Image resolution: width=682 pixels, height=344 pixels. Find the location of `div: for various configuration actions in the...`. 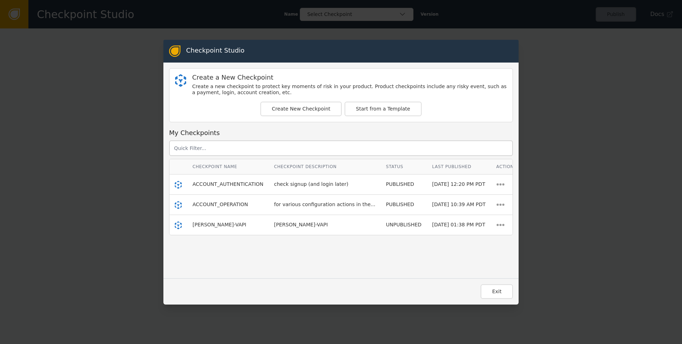

div: for various configuration actions in the... is located at coordinates (325, 204).